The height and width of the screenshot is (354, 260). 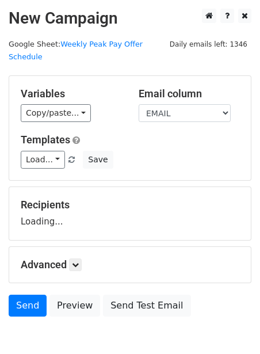 What do you see at coordinates (98, 159) in the screenshot?
I see `button: Save` at bounding box center [98, 159].